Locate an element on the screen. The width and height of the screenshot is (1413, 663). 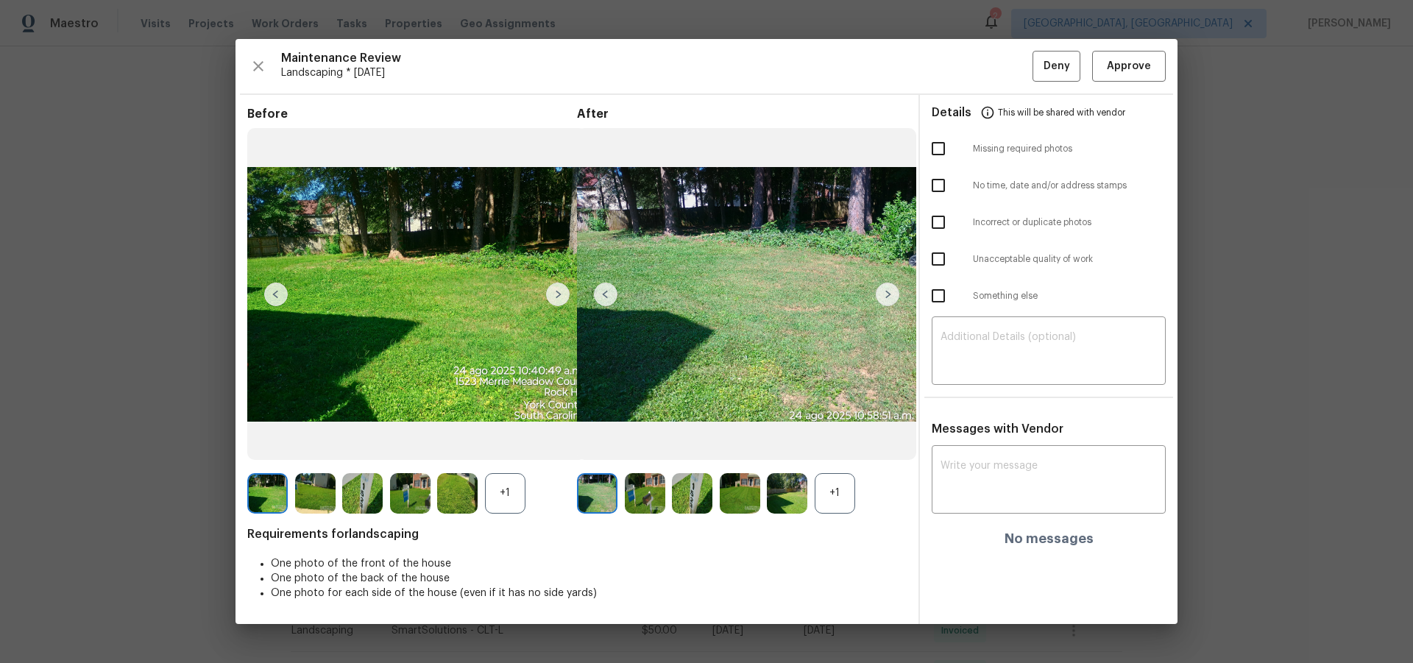
span: After is located at coordinates (742, 114).